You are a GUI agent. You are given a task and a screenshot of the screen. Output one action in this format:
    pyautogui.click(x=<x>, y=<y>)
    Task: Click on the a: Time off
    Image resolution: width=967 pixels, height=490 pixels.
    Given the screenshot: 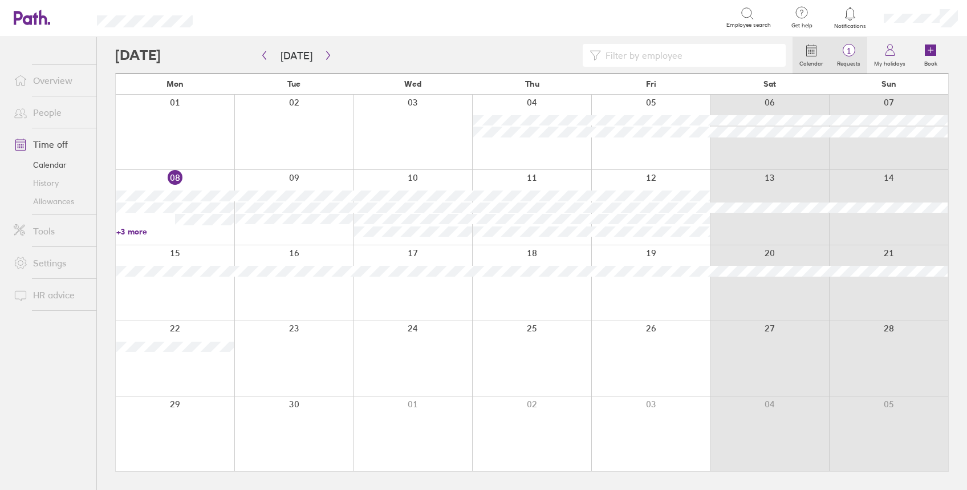 What is the action you would take?
    pyautogui.click(x=50, y=144)
    